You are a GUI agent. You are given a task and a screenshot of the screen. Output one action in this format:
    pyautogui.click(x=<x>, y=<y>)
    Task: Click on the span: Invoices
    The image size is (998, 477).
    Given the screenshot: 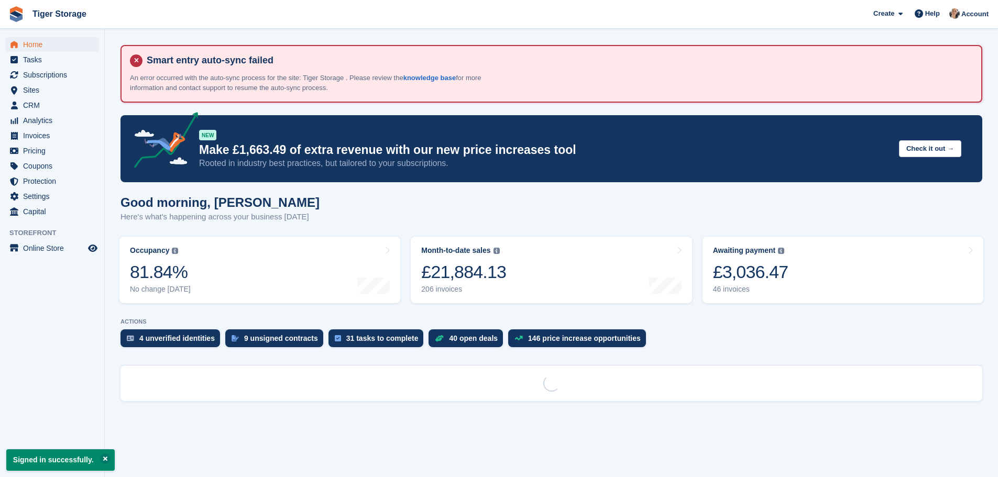 What is the action you would take?
    pyautogui.click(x=54, y=136)
    